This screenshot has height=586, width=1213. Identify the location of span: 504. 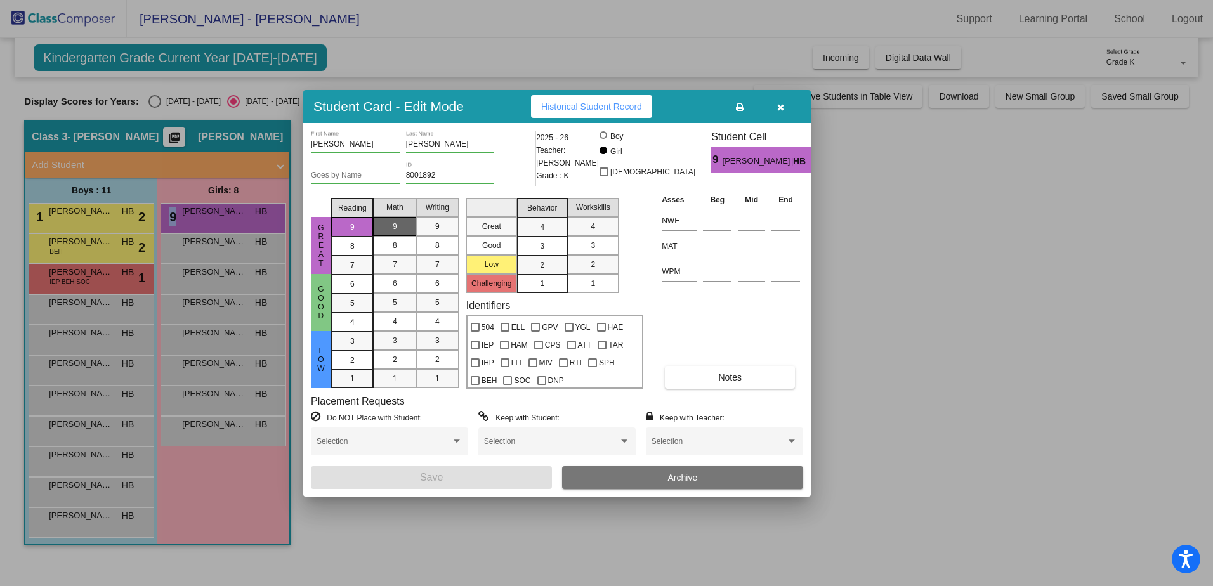
(488, 327).